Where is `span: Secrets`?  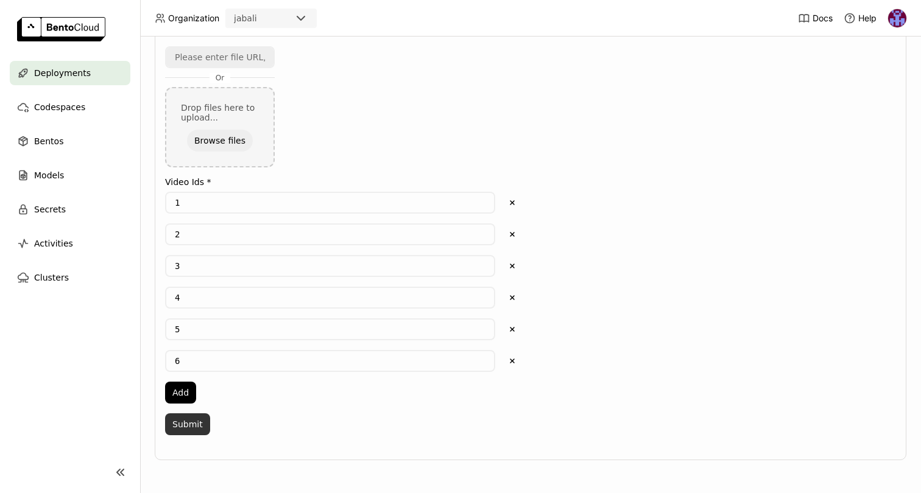 span: Secrets is located at coordinates (50, 209).